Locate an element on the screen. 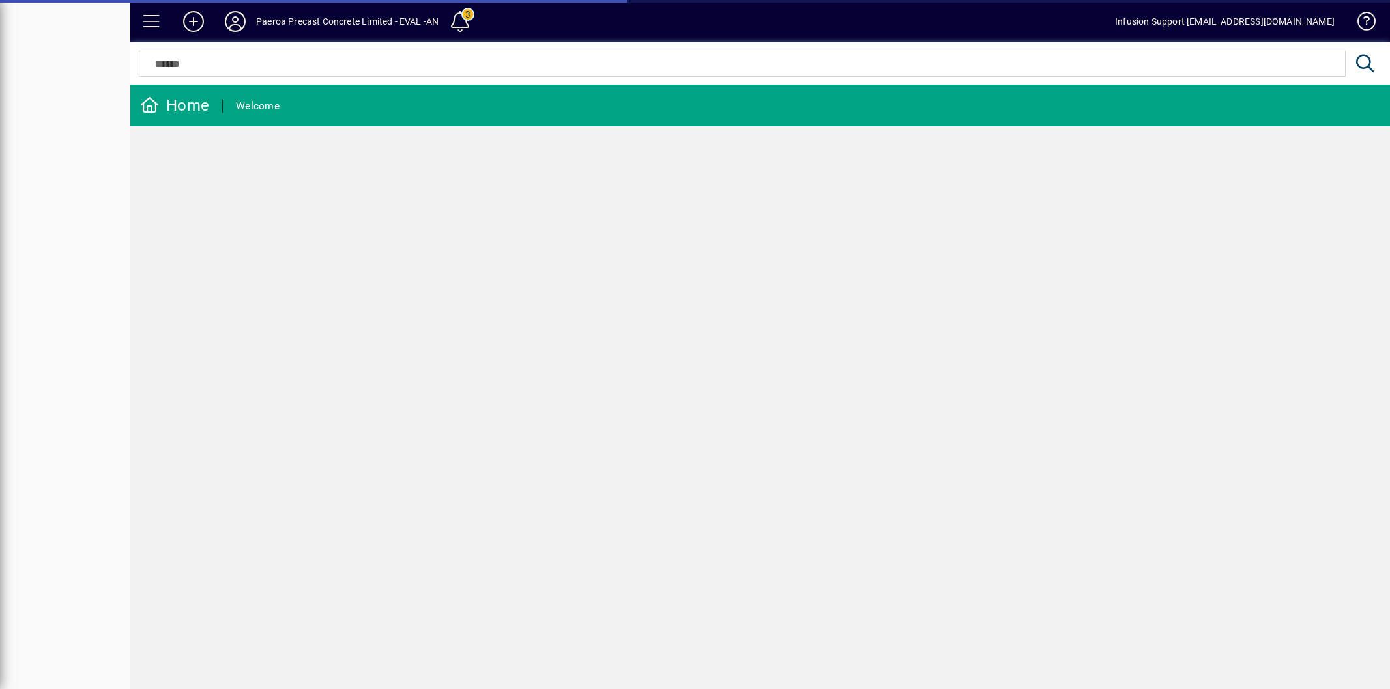 This screenshot has width=1390, height=689. button: Add is located at coordinates (193, 21).